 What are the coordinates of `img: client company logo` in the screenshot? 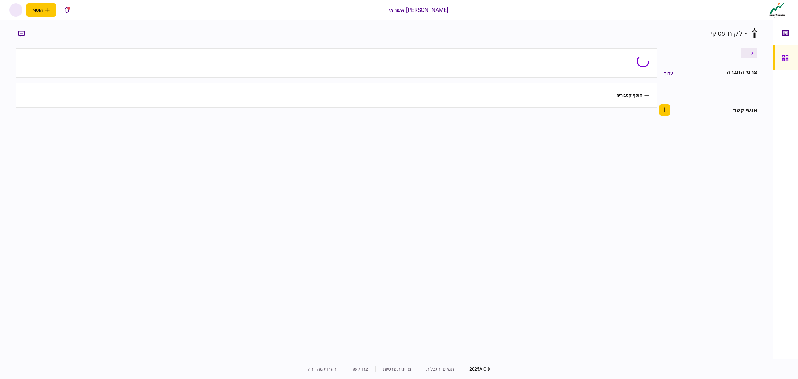 It's located at (777, 10).